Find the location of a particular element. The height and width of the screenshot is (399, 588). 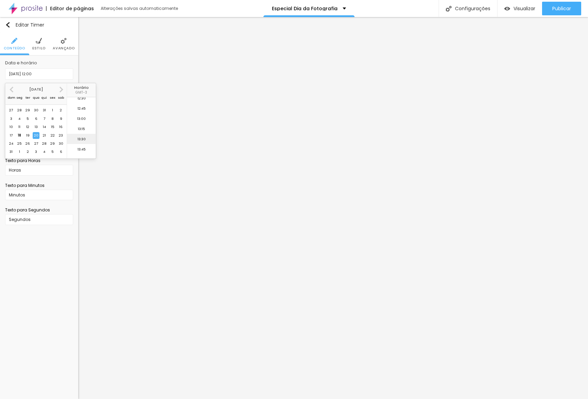

span: Conteúdo is located at coordinates (14, 48).